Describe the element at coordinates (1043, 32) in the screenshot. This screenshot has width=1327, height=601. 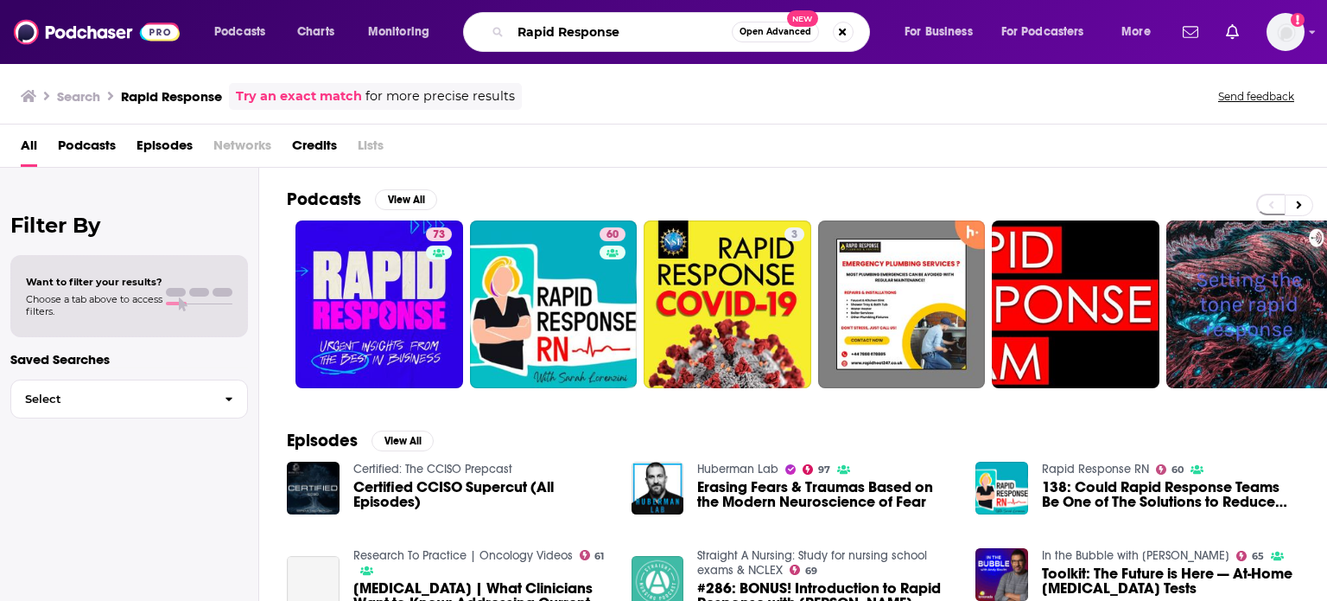
I see `span: For Podcasters` at that location.